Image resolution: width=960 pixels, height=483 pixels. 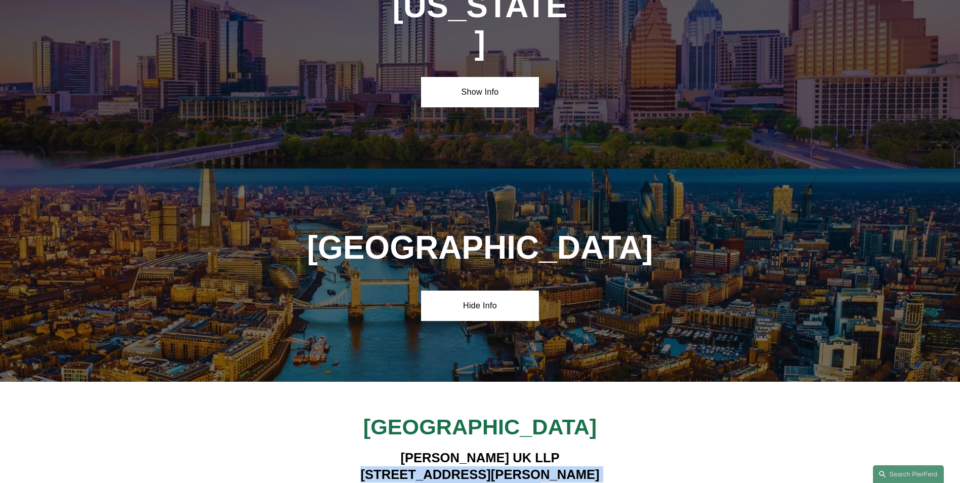 I want to click on a: Hide Info, so click(x=480, y=306).